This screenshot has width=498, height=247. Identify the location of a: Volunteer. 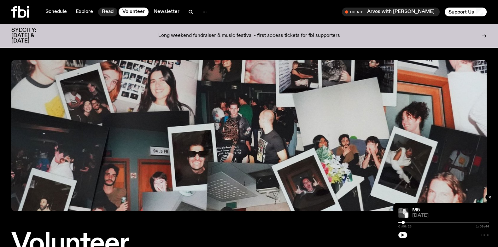
(134, 12).